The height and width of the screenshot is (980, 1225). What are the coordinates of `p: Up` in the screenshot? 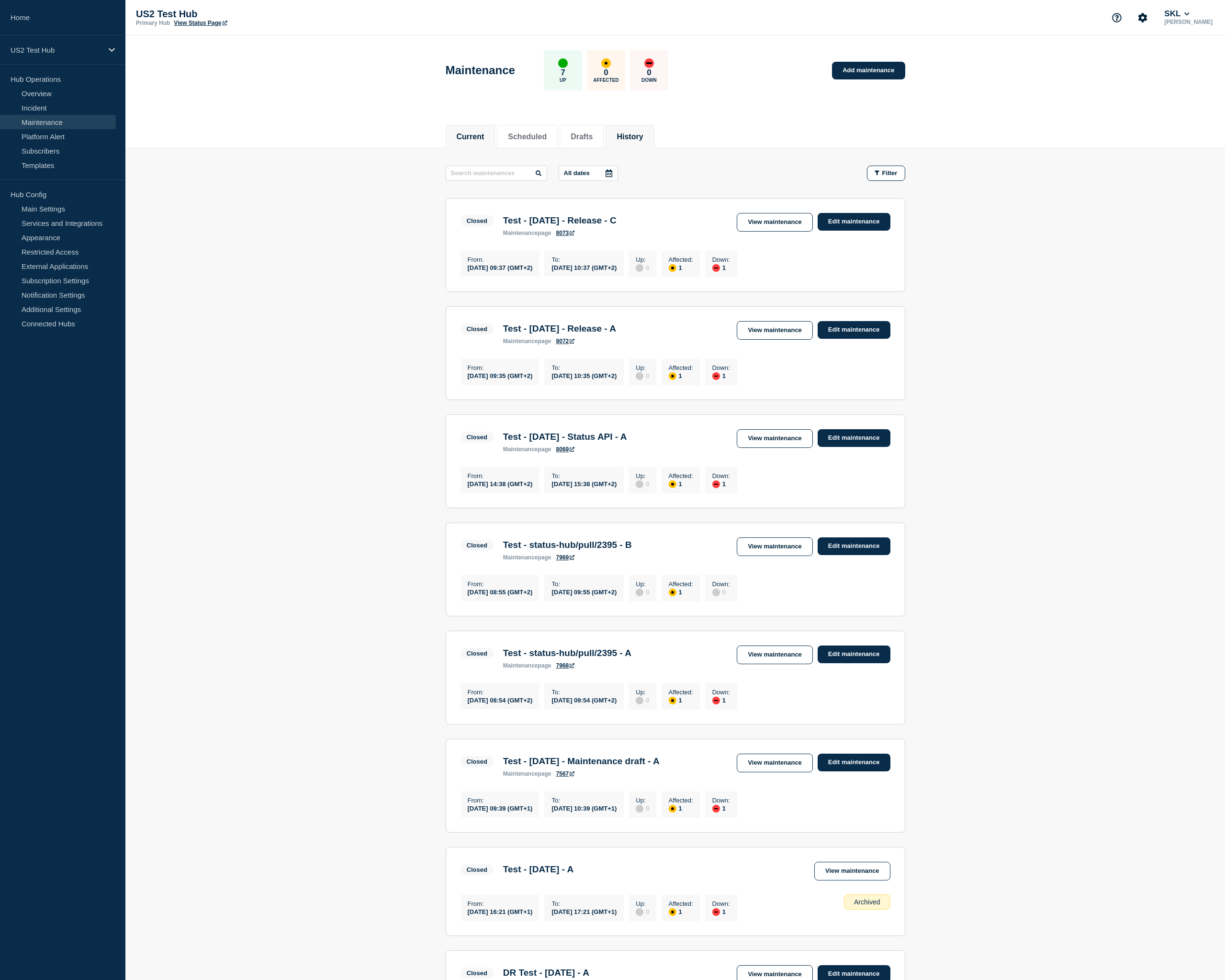 It's located at (563, 80).